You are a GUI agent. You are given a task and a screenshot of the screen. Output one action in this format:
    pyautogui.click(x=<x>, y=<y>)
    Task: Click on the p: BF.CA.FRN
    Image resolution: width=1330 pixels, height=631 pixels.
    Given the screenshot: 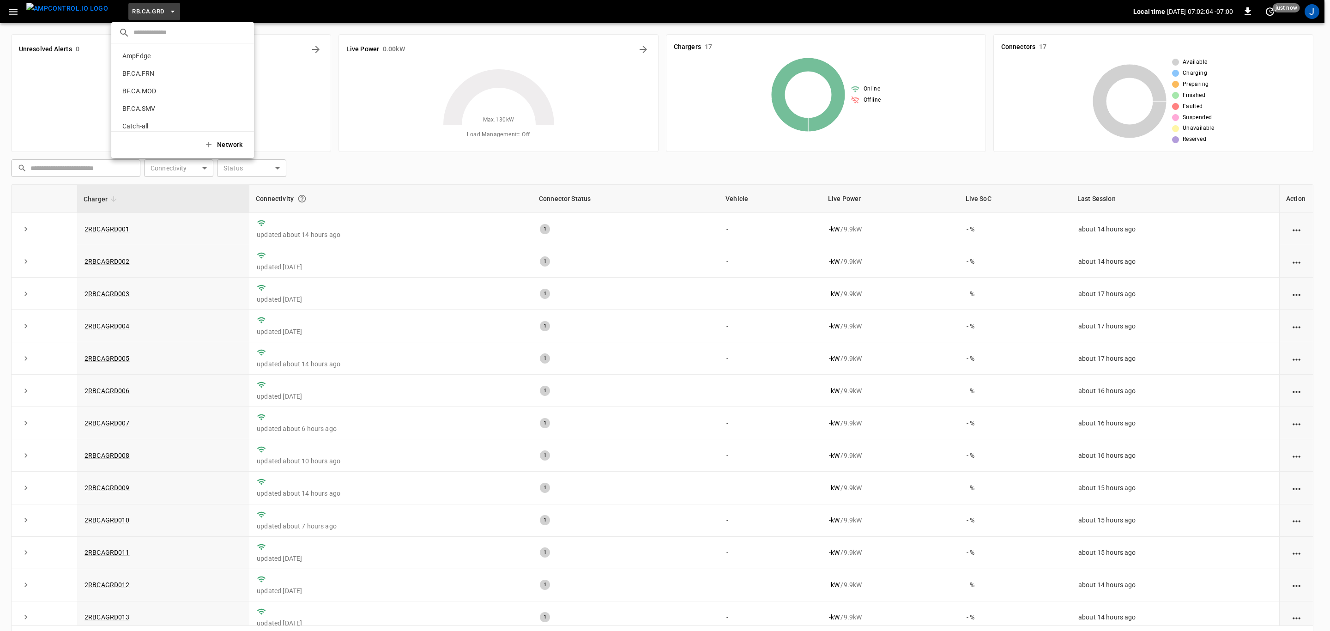 What is the action you would take?
    pyautogui.click(x=168, y=73)
    